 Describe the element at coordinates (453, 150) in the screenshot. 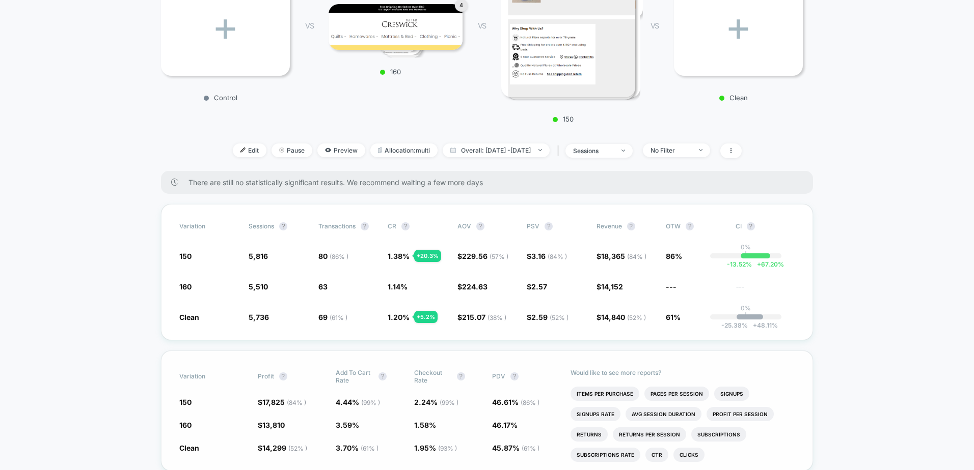

I see `img: calendar` at that location.